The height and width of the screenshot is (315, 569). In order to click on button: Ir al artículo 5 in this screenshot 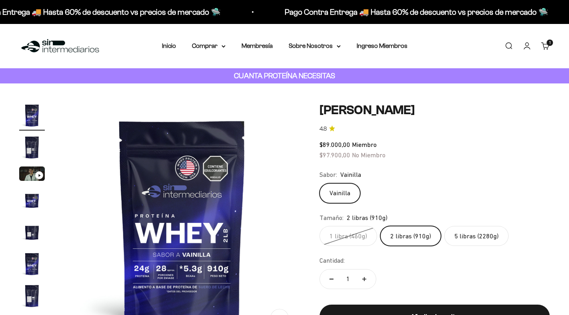, I will do `click(32, 233)`.